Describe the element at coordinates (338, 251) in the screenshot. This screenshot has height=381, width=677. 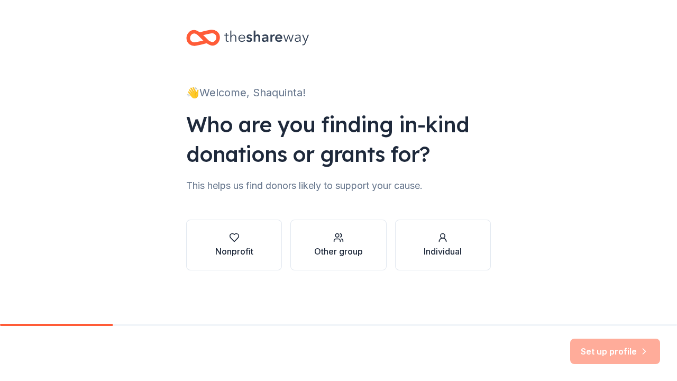
I see `div: Other group` at that location.